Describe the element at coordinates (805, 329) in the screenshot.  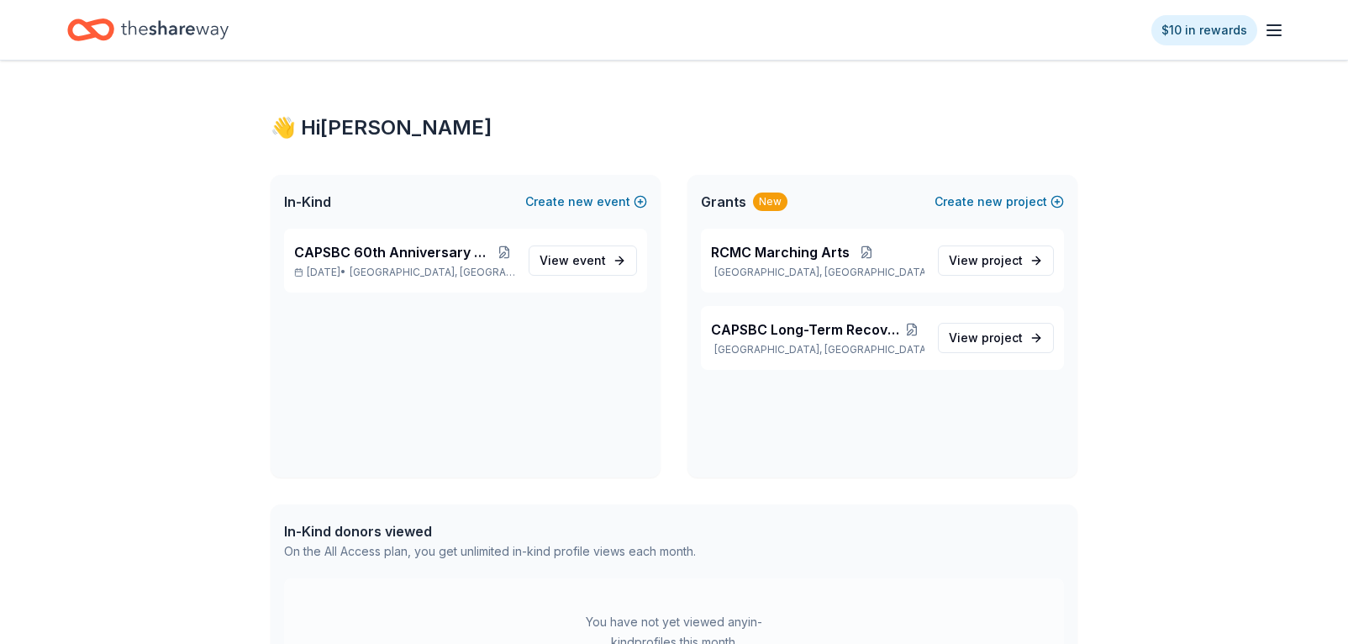
I see `span: CAPSBC Long-Term Recovery Program` at that location.